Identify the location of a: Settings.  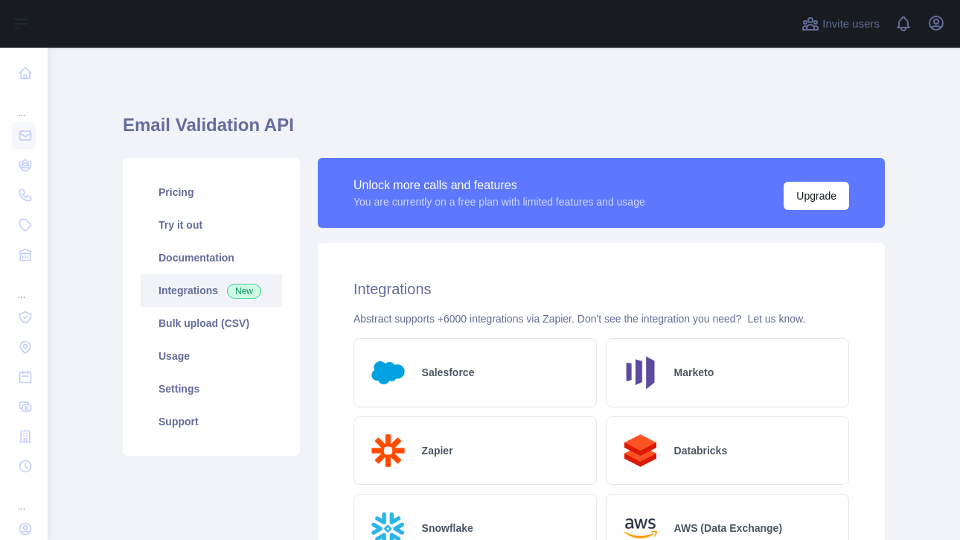
(211, 389).